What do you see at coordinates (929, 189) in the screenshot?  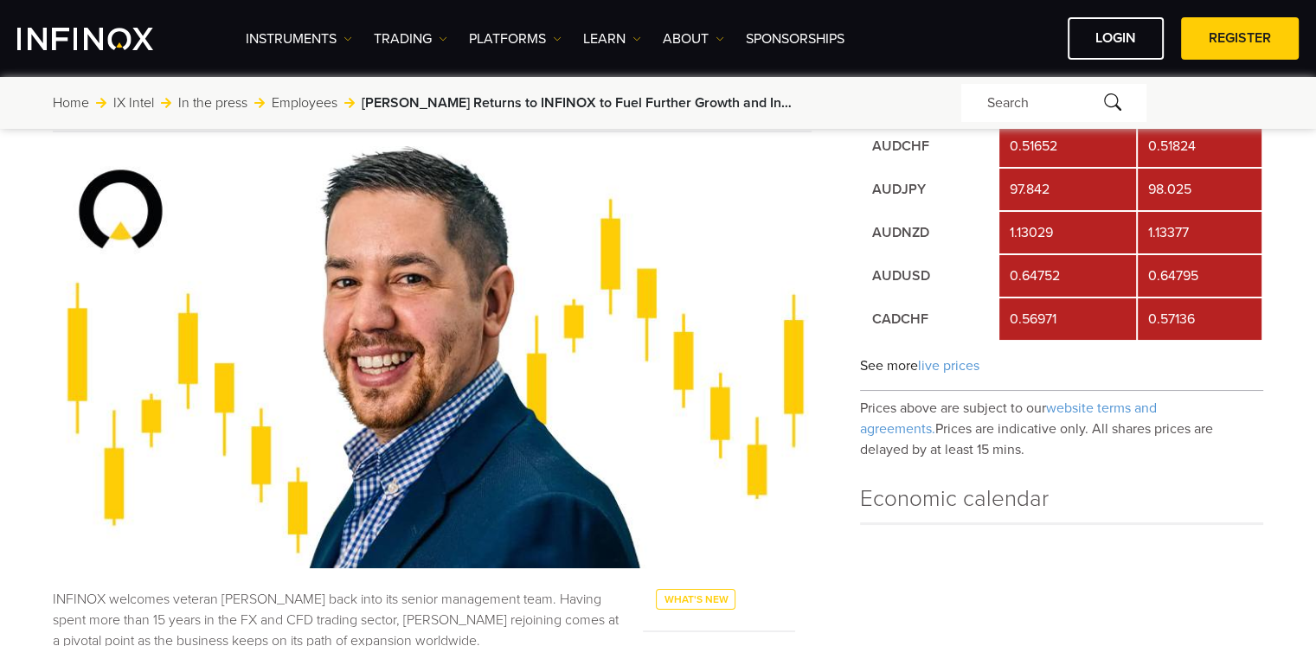 I see `td: AUDJPY` at bounding box center [929, 189].